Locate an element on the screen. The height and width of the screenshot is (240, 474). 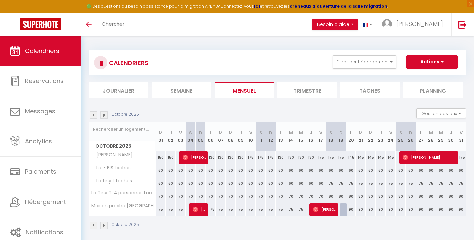
th: 08 is located at coordinates (231, 137).